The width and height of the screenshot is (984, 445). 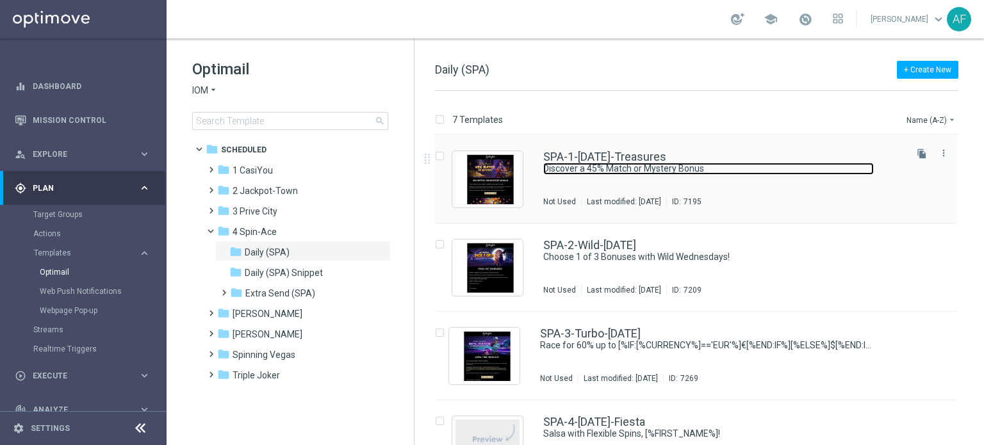 What do you see at coordinates (86, 291) in the screenshot?
I see `a: Web Push Notifications` at bounding box center [86, 291].